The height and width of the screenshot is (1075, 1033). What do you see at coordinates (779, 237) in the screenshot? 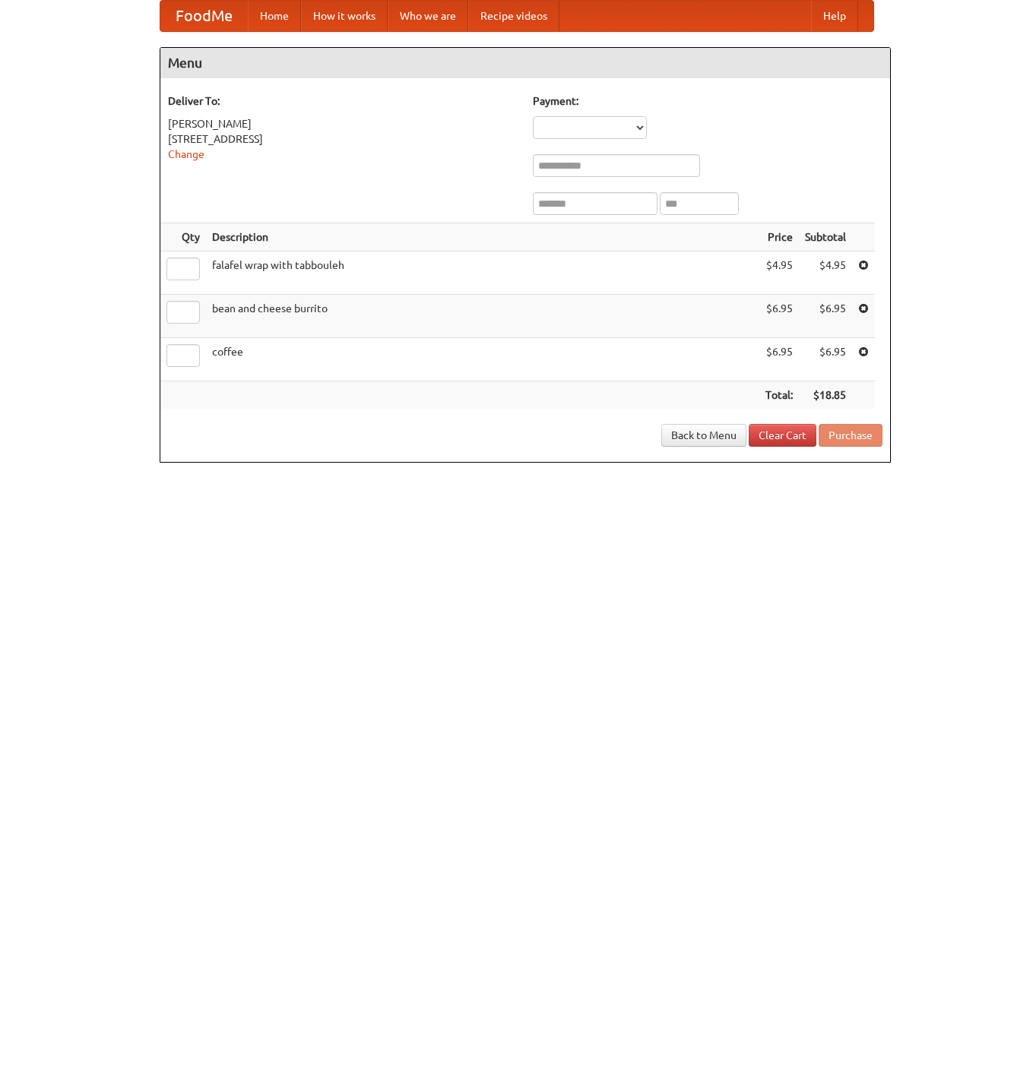
I see `th: Price` at bounding box center [779, 237].